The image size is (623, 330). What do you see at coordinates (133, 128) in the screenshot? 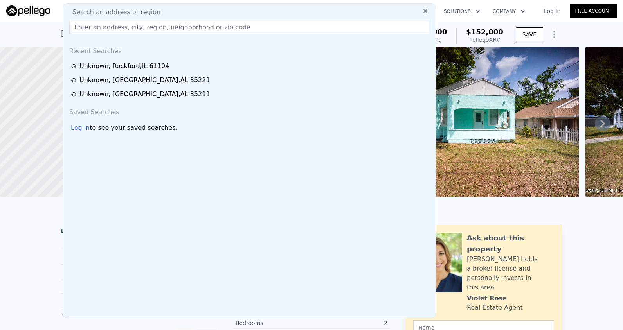
I see `span: to see your saved searches.` at bounding box center [133, 128].